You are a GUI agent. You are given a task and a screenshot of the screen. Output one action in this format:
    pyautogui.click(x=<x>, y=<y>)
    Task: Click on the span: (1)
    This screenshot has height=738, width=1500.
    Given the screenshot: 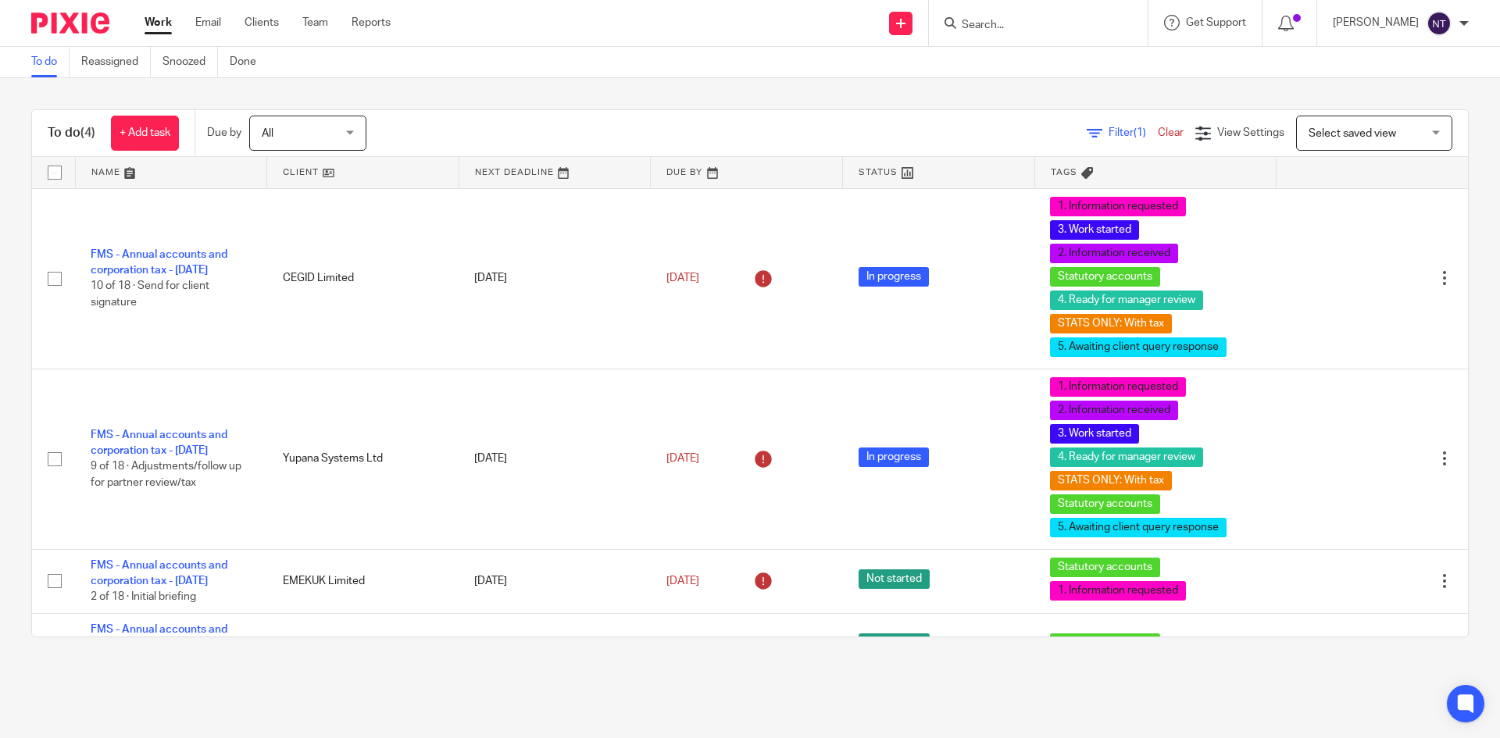 What is the action you would take?
    pyautogui.click(x=1140, y=133)
    